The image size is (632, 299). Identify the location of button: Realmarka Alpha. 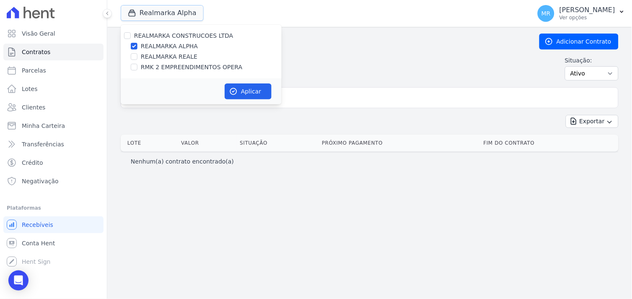
(162, 13).